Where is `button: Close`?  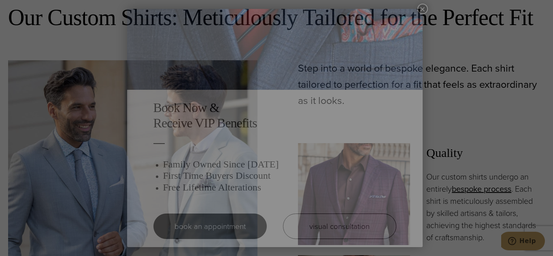
button: Close is located at coordinates (423, 9).